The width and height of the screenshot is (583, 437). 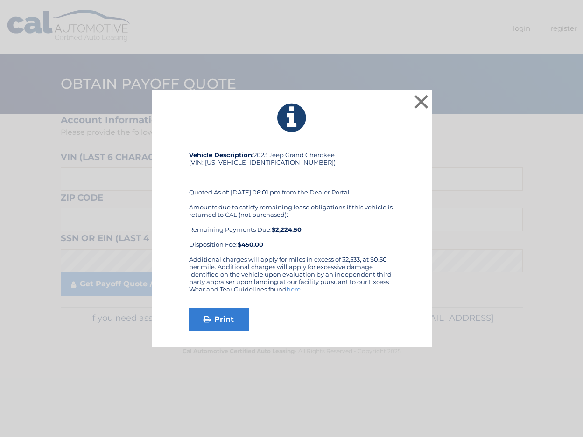 I want to click on a: Print, so click(x=219, y=320).